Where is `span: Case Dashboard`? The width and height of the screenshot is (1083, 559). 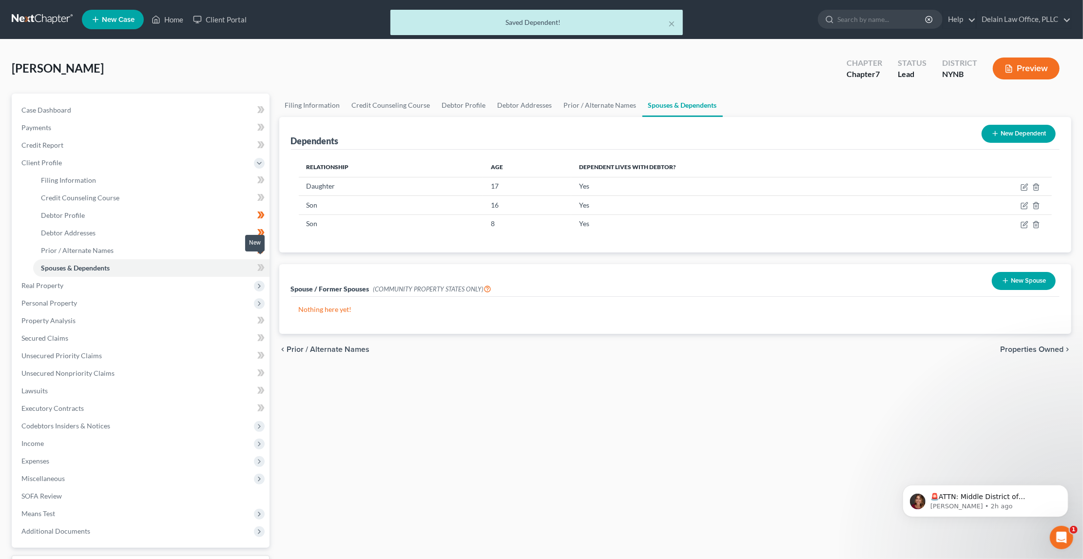
span: Case Dashboard is located at coordinates (46, 110).